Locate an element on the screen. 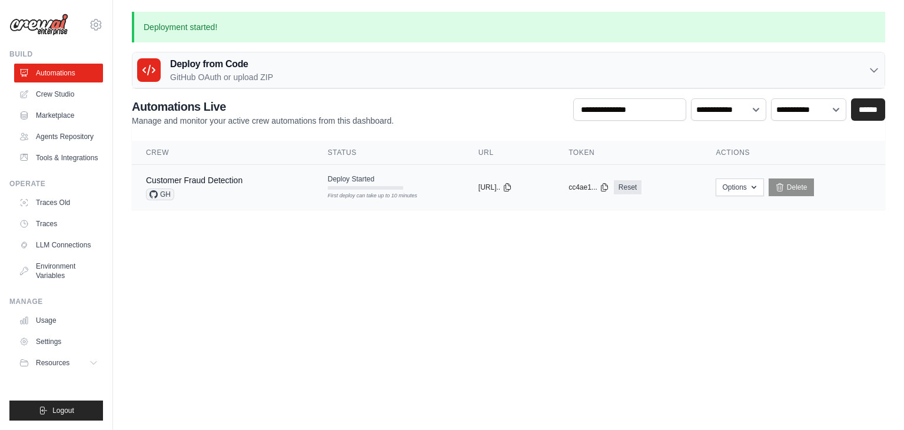 This screenshot has height=430, width=904. div: Manage is located at coordinates (56, 301).